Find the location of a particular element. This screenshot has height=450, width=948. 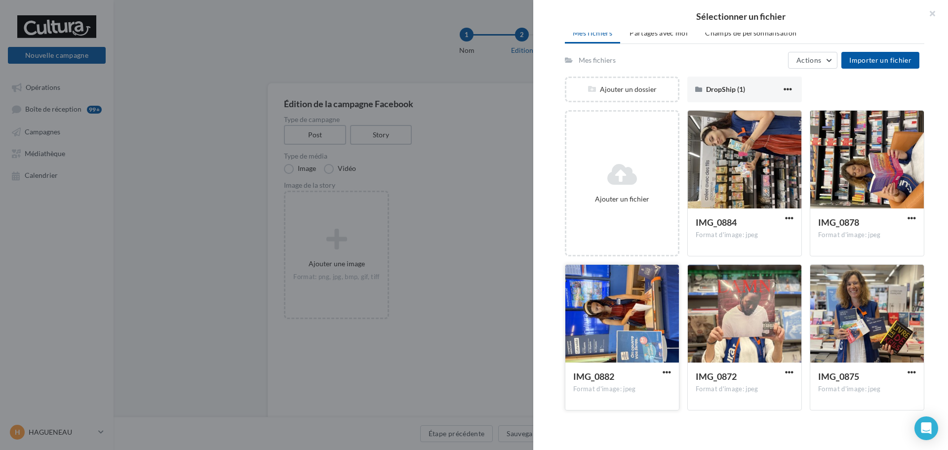

span: DropShip (1) is located at coordinates (725, 89).